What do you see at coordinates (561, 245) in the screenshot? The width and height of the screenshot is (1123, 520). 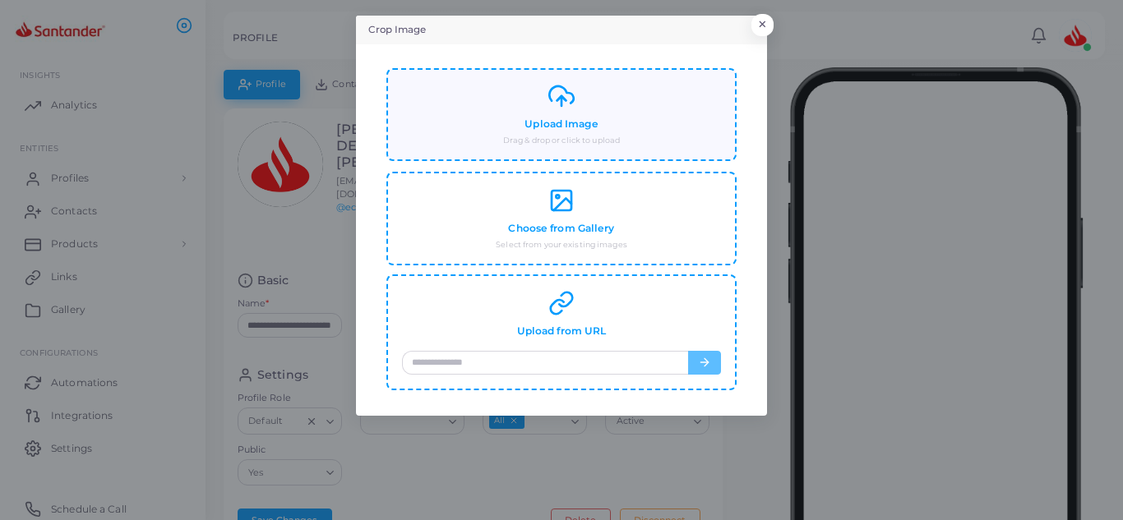 I see `small: Select from your existing images` at bounding box center [561, 245].